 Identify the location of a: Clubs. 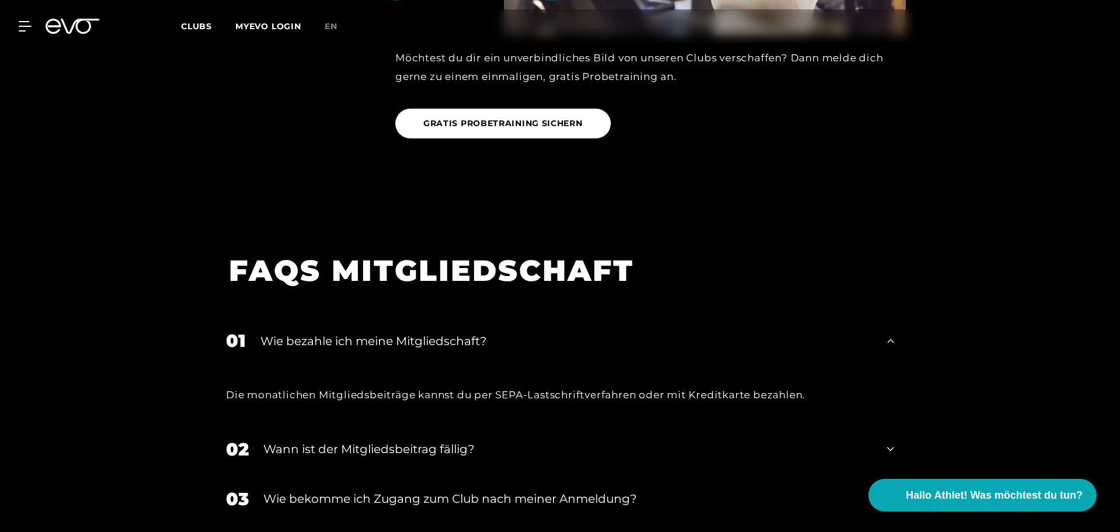
(208, 26).